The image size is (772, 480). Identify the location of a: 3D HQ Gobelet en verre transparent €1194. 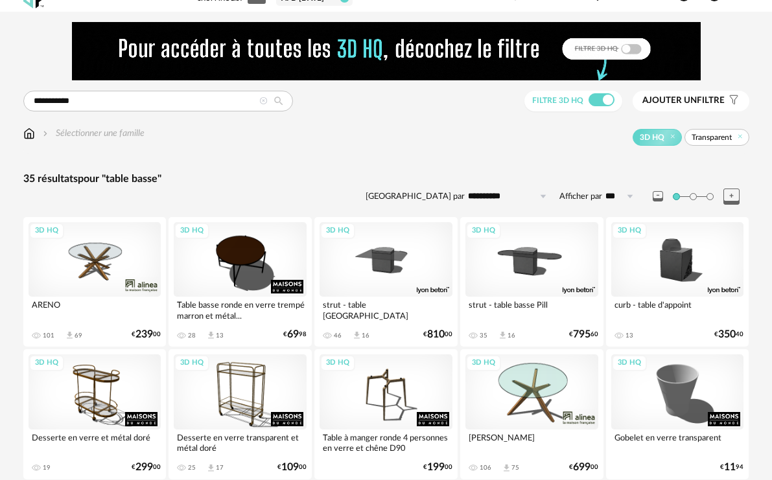
(677, 414).